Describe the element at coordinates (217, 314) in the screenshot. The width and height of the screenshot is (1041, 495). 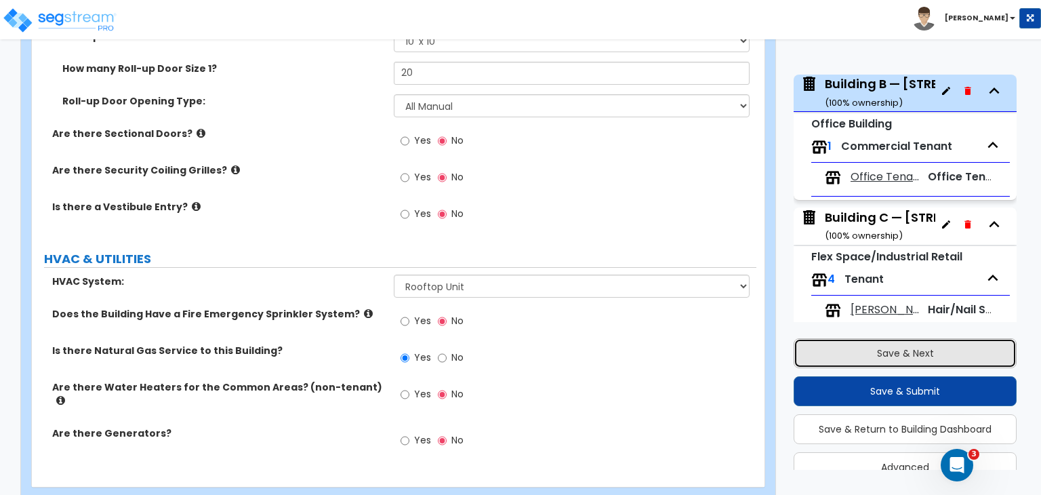
I see `label: Does the Building Have a Fire Emergency Sprinkler System?` at that location.